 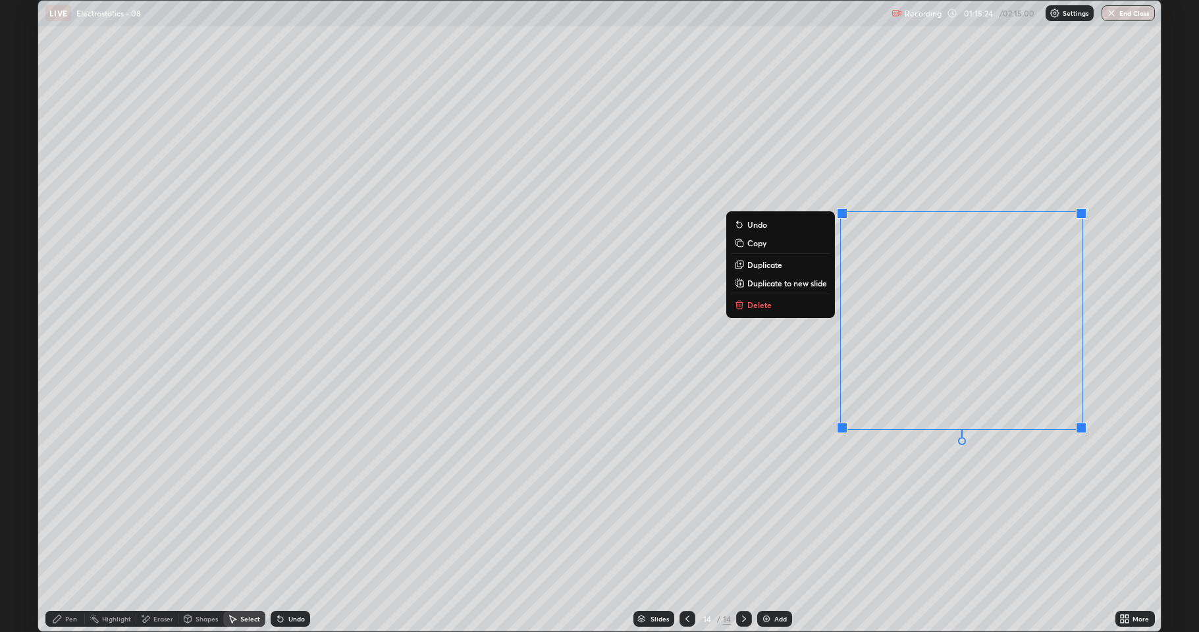 What do you see at coordinates (780, 619) in the screenshot?
I see `div: Add` at bounding box center [780, 619].